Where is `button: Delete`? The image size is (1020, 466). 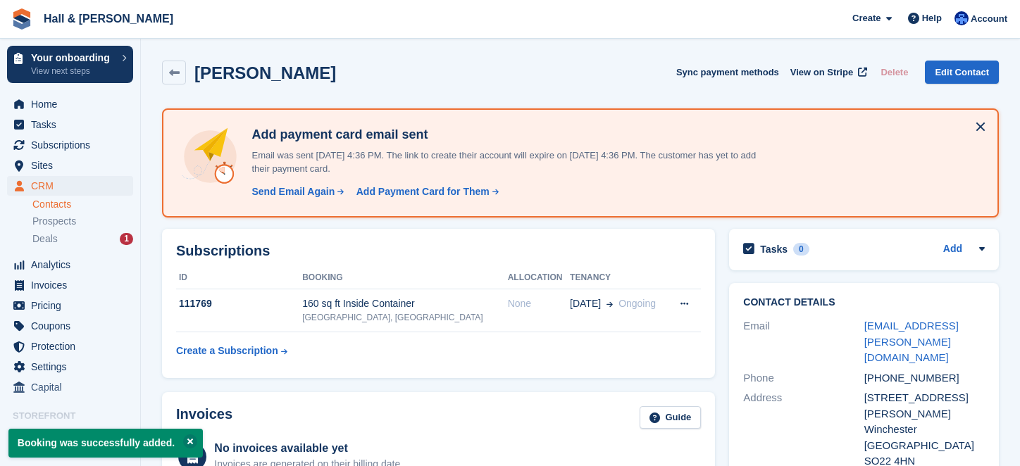 button: Delete is located at coordinates (894, 72).